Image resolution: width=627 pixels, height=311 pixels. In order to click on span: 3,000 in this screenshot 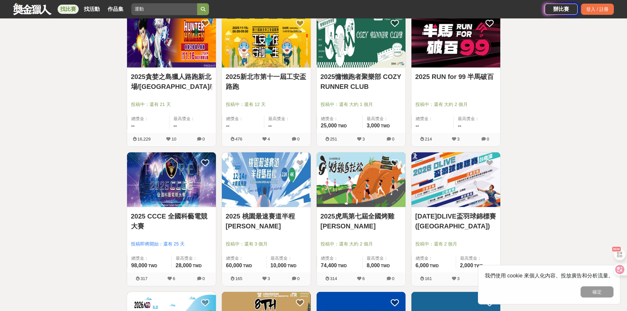, I will do `click(373, 125)`.